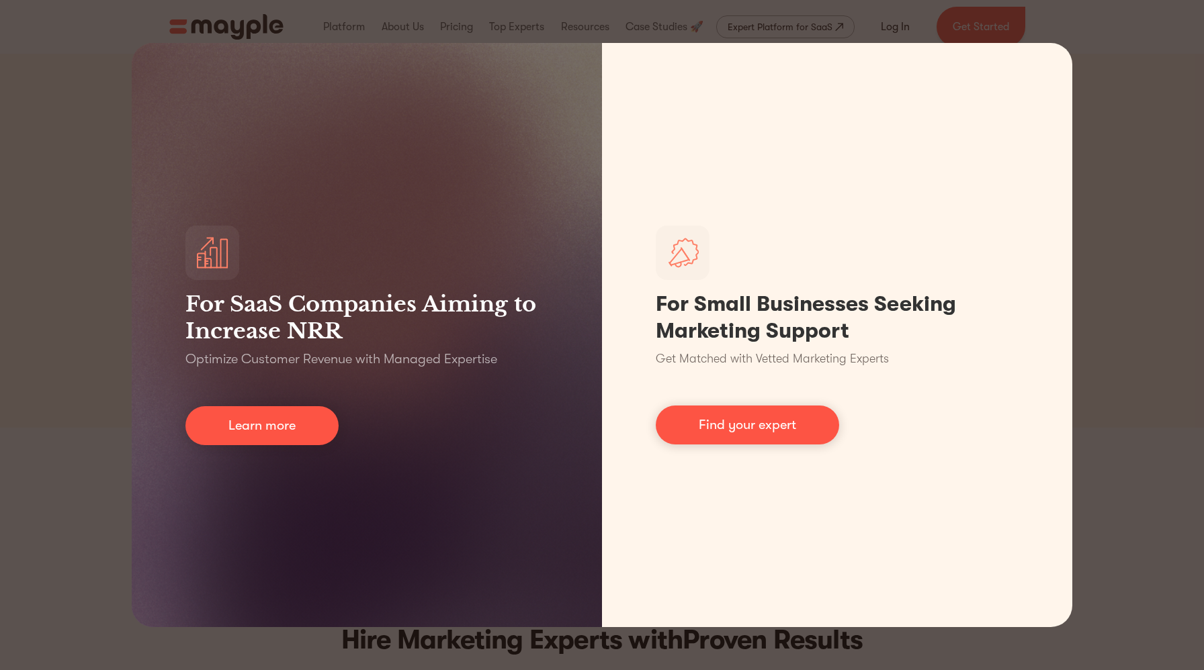 Image resolution: width=1204 pixels, height=670 pixels. Describe the element at coordinates (772, 359) in the screenshot. I see `p: Get Matched with Vetted Marketing Experts` at that location.